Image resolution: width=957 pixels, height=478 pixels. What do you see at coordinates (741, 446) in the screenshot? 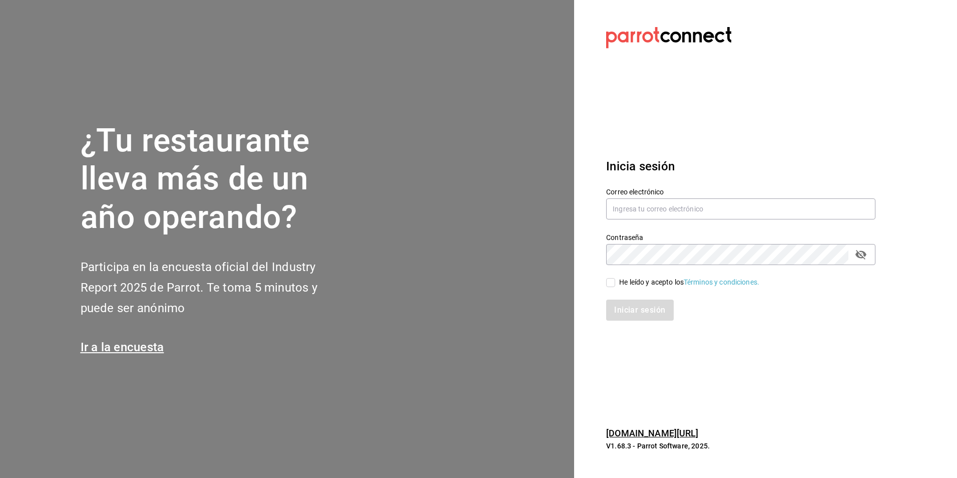
I see `p: V1.68.3 - Parrot Software, 2025.` at bounding box center [741, 446].